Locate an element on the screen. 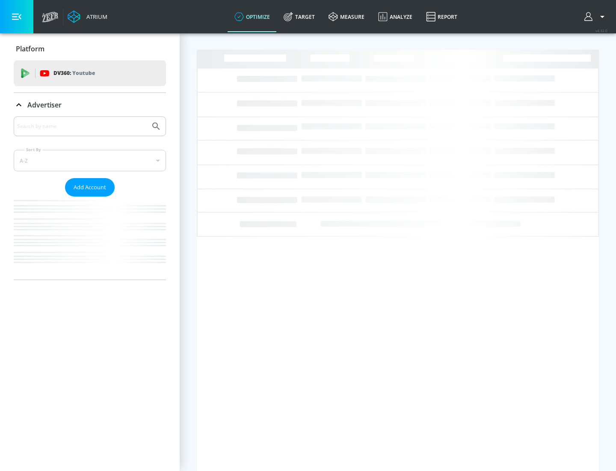 Image resolution: width=616 pixels, height=471 pixels. a: measure is located at coordinates (347, 17).